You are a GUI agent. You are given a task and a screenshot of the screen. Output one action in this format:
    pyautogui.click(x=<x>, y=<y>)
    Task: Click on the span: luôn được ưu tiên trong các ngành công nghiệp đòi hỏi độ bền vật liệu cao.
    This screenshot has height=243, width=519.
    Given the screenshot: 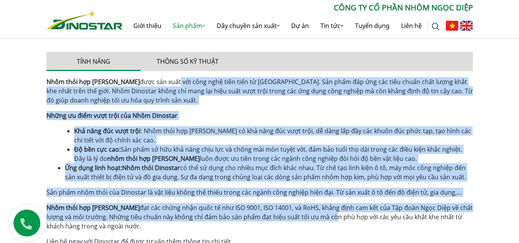 What is the action you would take?
    pyautogui.click(x=308, y=159)
    